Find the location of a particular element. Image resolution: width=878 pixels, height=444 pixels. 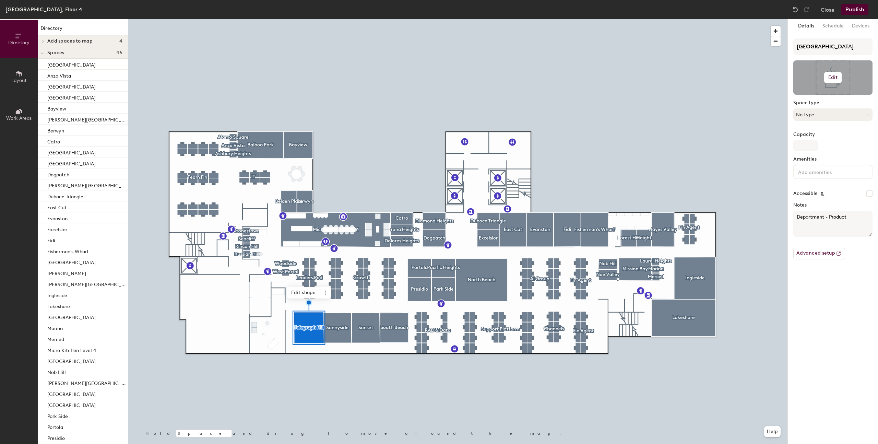

p: East Cut is located at coordinates (57, 207).